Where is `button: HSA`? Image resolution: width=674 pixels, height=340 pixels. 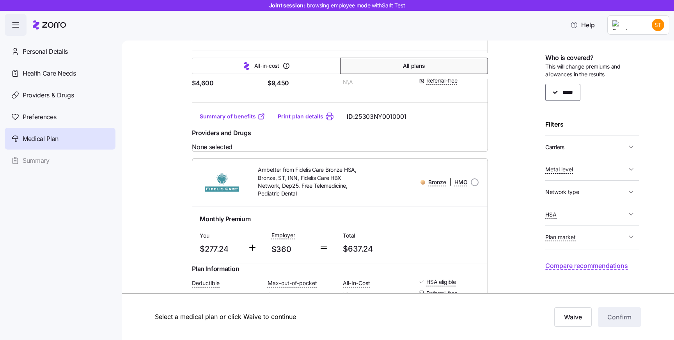 button: HSA is located at coordinates (592, 215).